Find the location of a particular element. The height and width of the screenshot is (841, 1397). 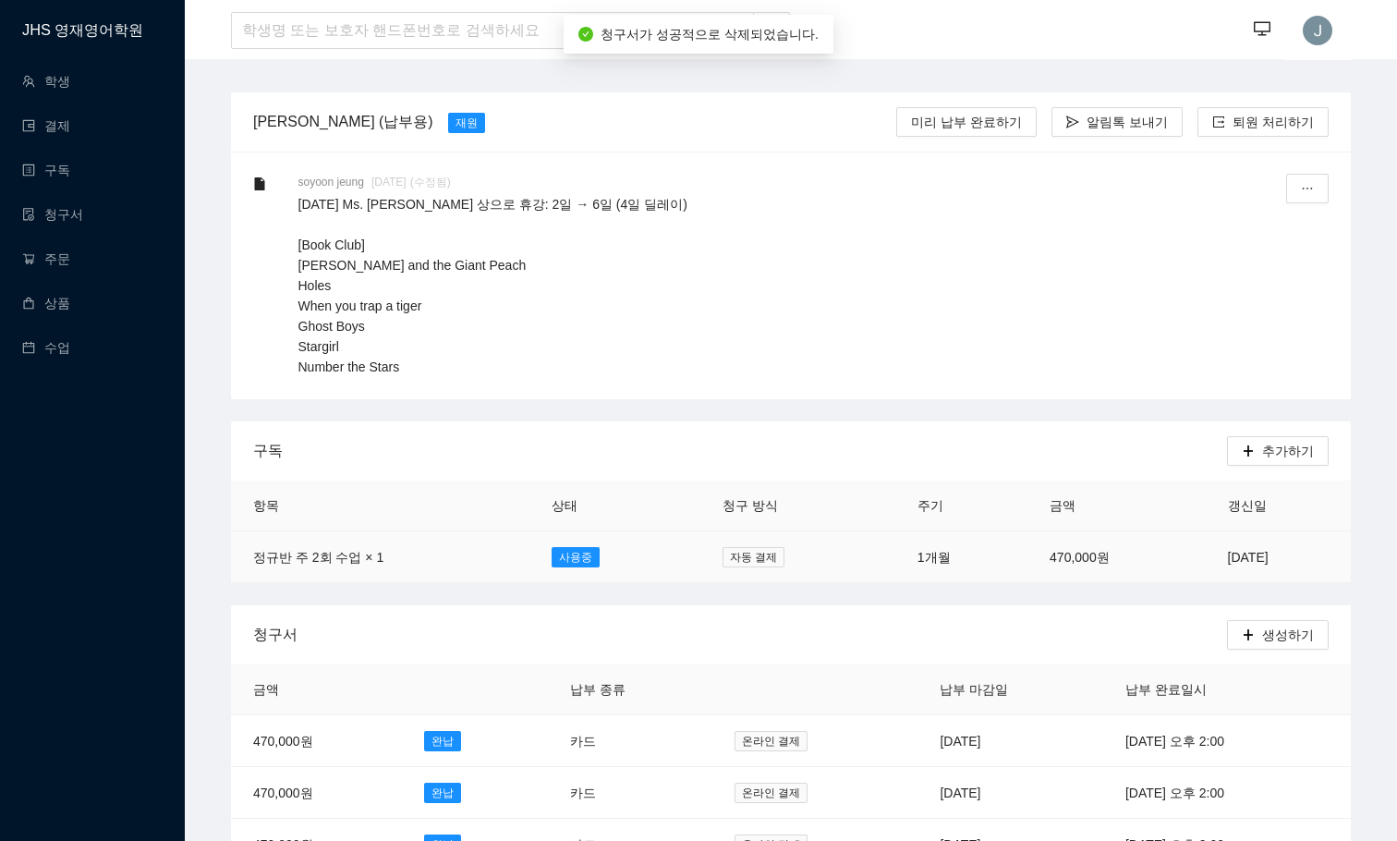

span: 청구서가 성공적으로 삭제되었습니다. is located at coordinates (710, 34).